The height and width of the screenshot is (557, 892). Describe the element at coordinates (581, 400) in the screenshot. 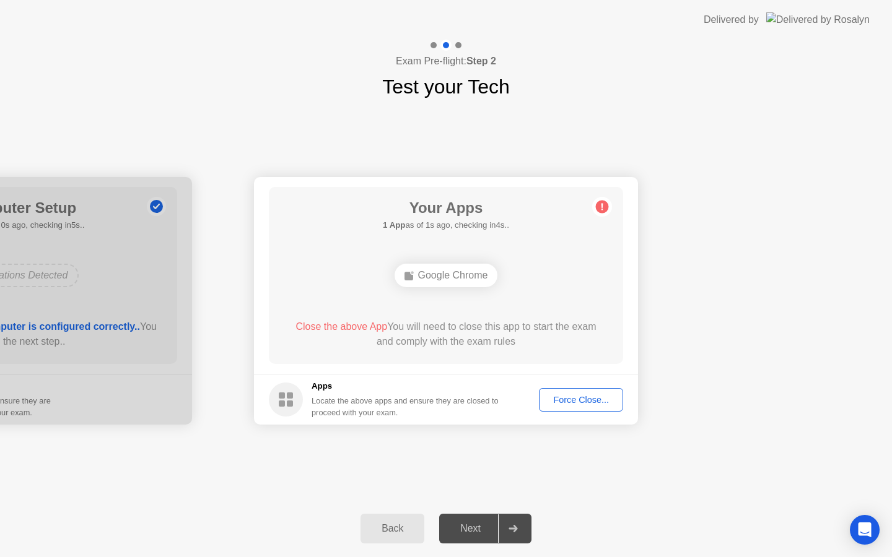

I see `div: Force Close...` at that location.